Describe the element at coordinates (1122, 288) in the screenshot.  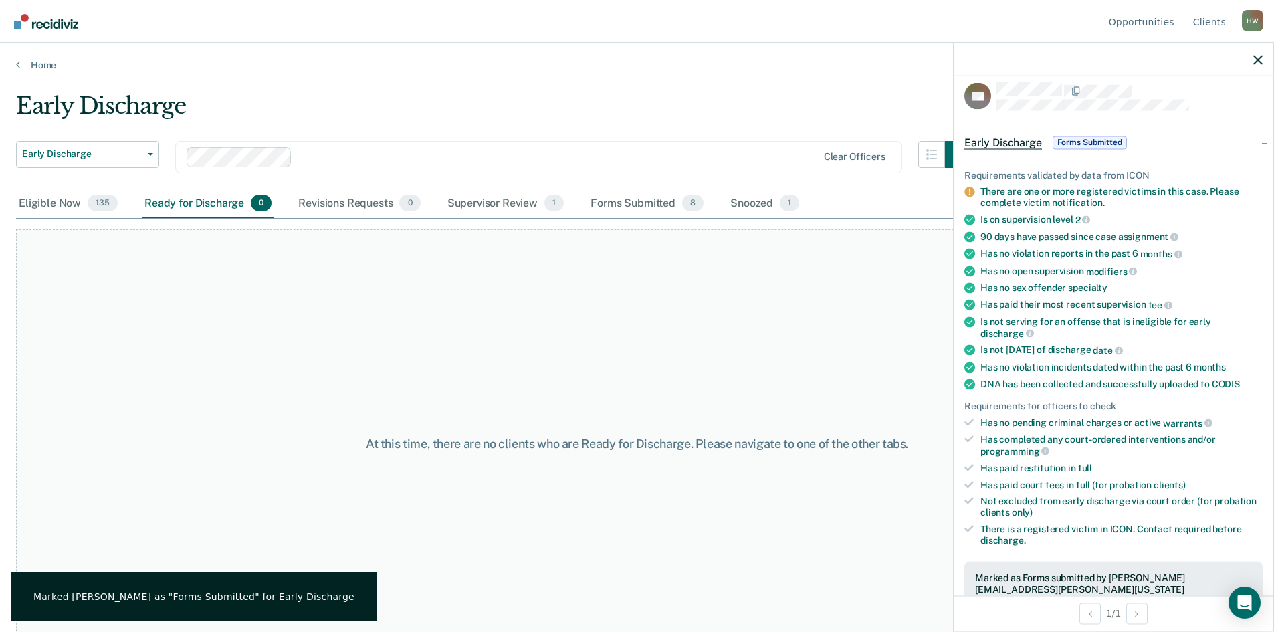
I see `div: Has no sex offender` at that location.